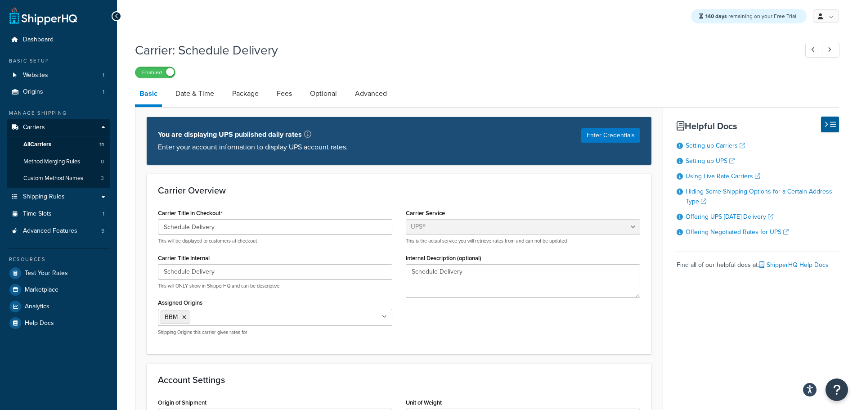 The height and width of the screenshot is (410, 857). What do you see at coordinates (58, 61) in the screenshot?
I see `div: Basic Setup` at bounding box center [58, 61].